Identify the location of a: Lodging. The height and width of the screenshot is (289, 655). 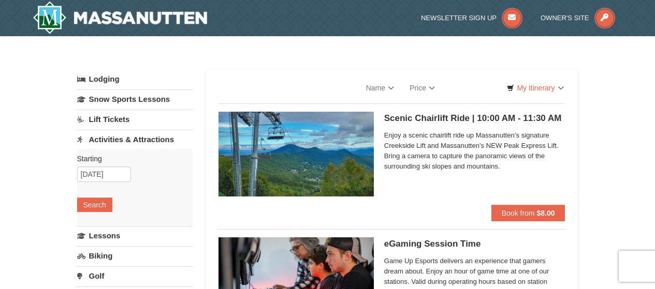
(135, 79).